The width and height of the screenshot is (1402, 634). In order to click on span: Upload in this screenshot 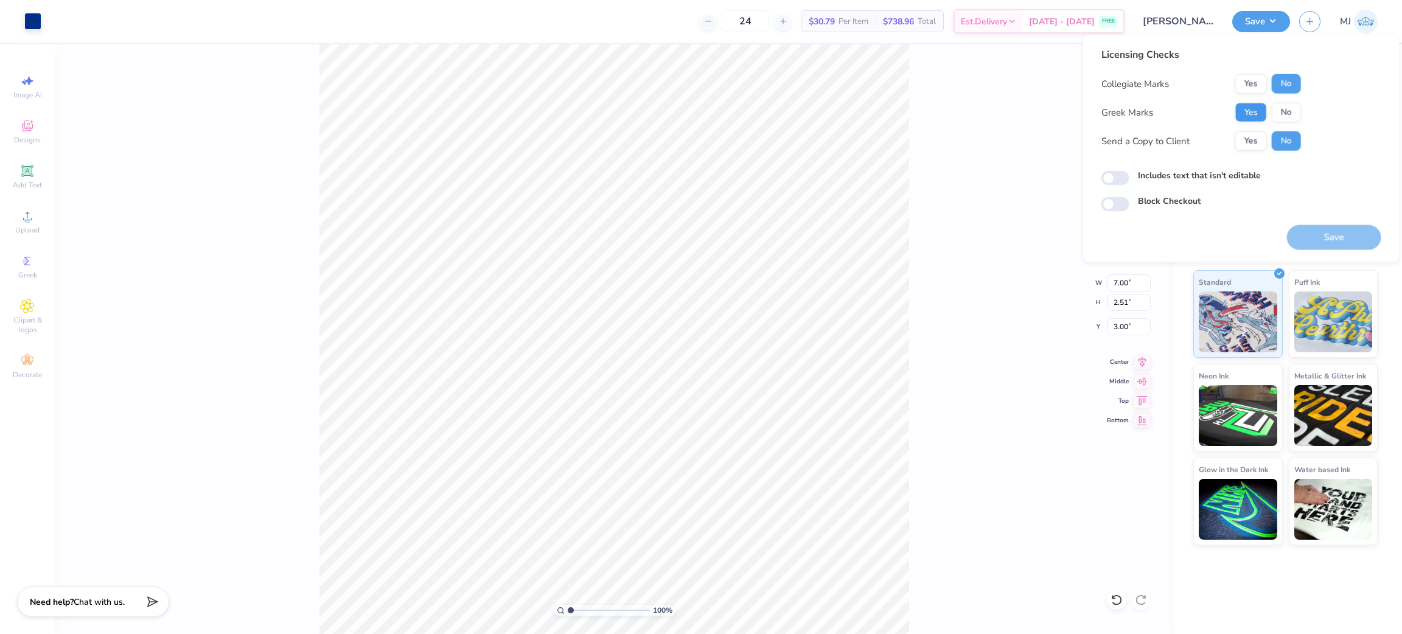, I will do `click(27, 230)`.